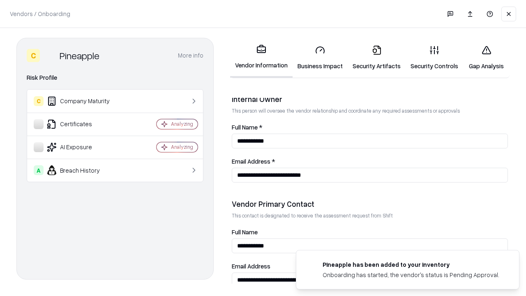 This screenshot has width=526, height=296. What do you see at coordinates (83, 124) in the screenshot?
I see `div: Certificates` at bounding box center [83, 124].